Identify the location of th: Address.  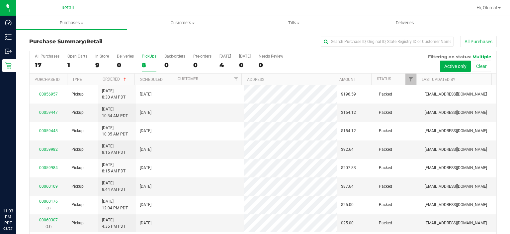
(288, 79).